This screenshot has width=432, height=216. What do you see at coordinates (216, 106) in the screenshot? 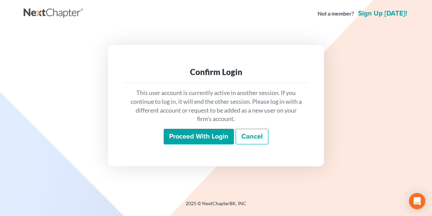
I see `p: This user account is currently active in another session. If you continue to log in, it will end ...` at bounding box center [216, 106].